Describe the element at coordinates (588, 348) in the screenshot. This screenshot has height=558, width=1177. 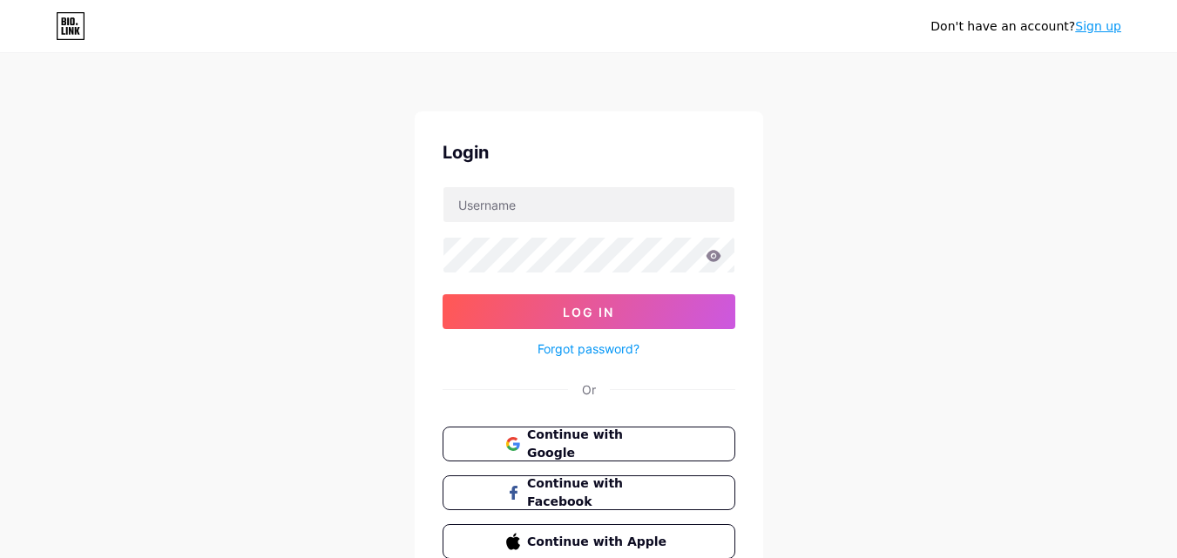
I see `a: Forgot password?` at that location.